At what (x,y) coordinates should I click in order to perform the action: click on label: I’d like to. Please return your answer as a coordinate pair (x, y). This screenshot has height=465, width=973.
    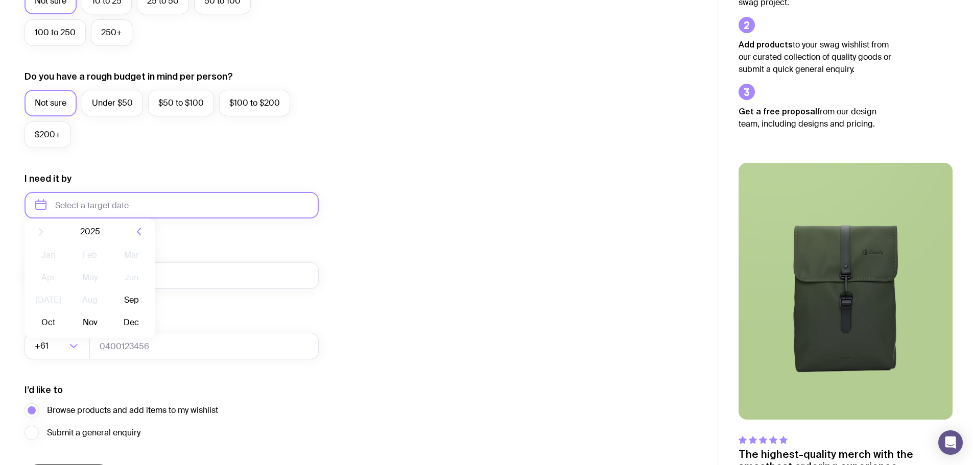
    Looking at the image, I should click on (43, 390).